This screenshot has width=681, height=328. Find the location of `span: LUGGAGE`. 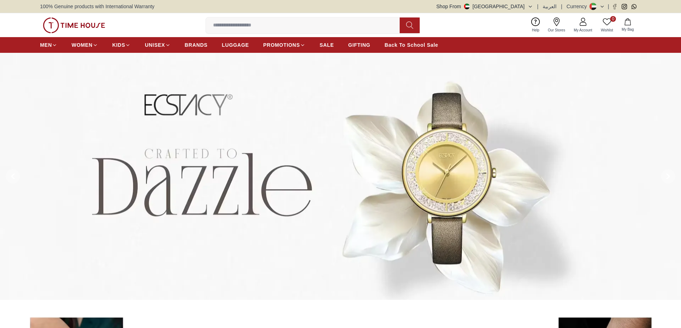

span: LUGGAGE is located at coordinates (236, 45).